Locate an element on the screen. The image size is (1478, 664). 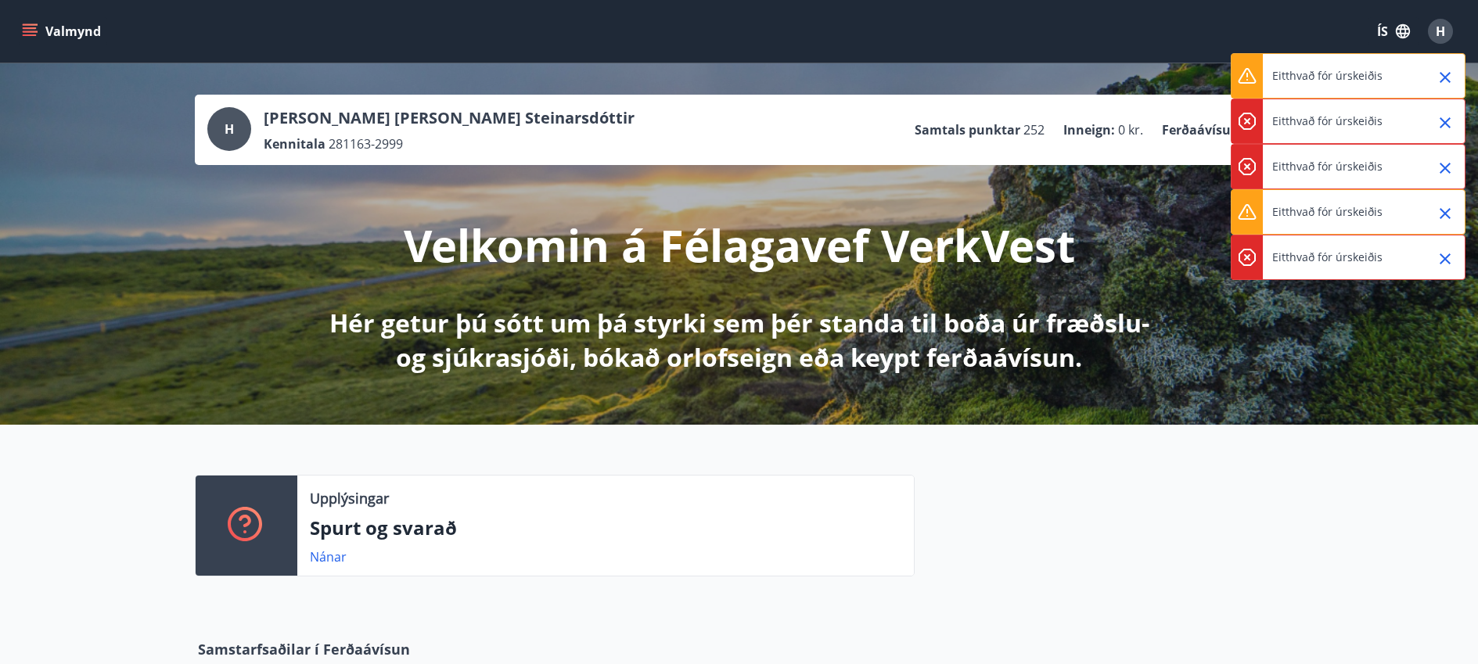
span: 0 kr. is located at coordinates (1131, 130).